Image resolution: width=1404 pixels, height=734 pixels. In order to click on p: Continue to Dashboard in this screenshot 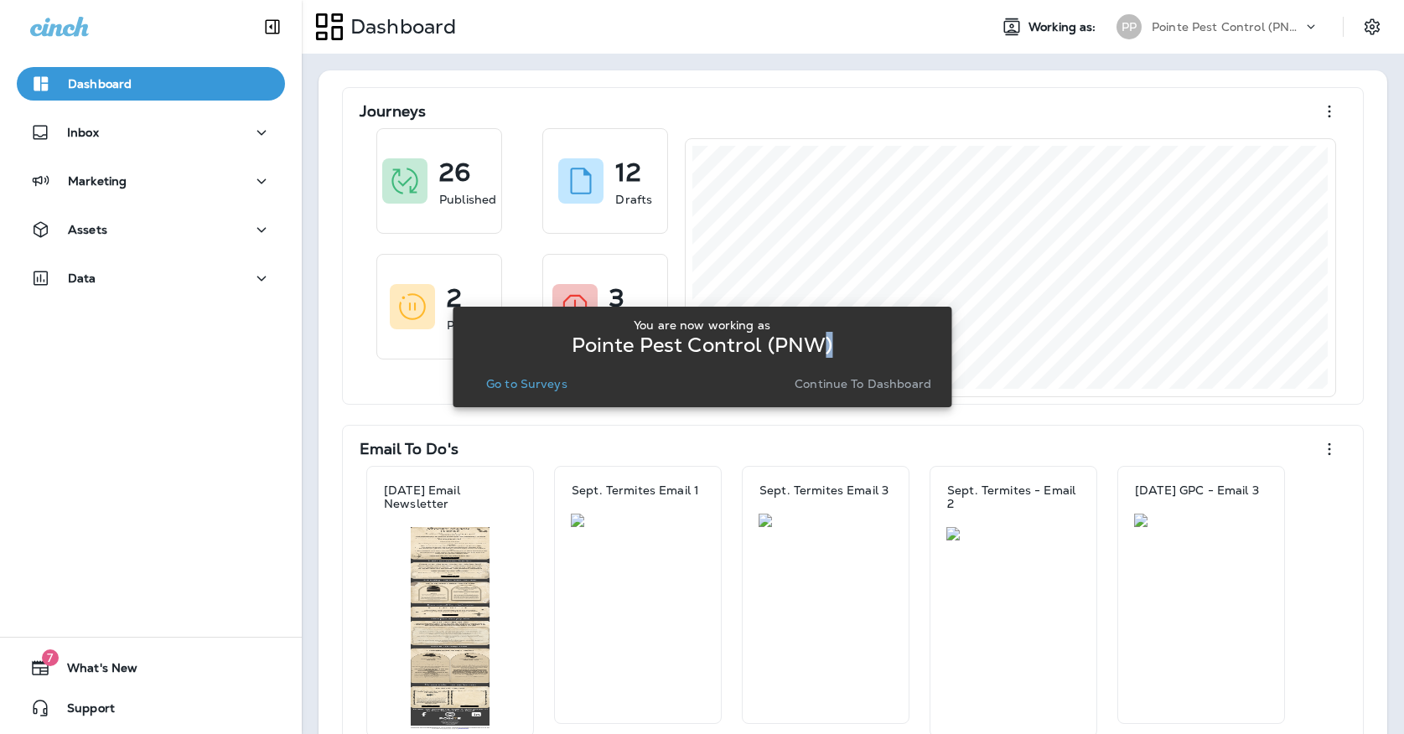, I will do `click(863, 384)`.